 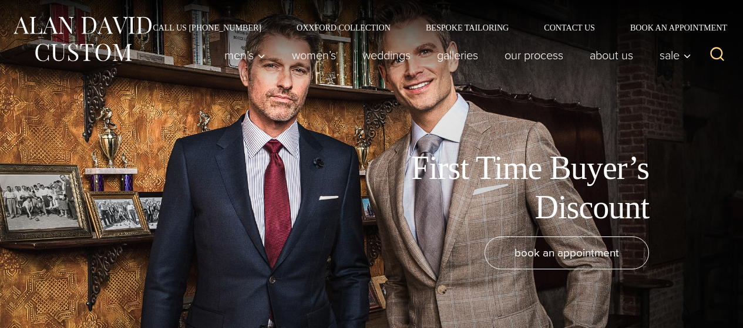 I want to click on a: Women’s, so click(x=314, y=55).